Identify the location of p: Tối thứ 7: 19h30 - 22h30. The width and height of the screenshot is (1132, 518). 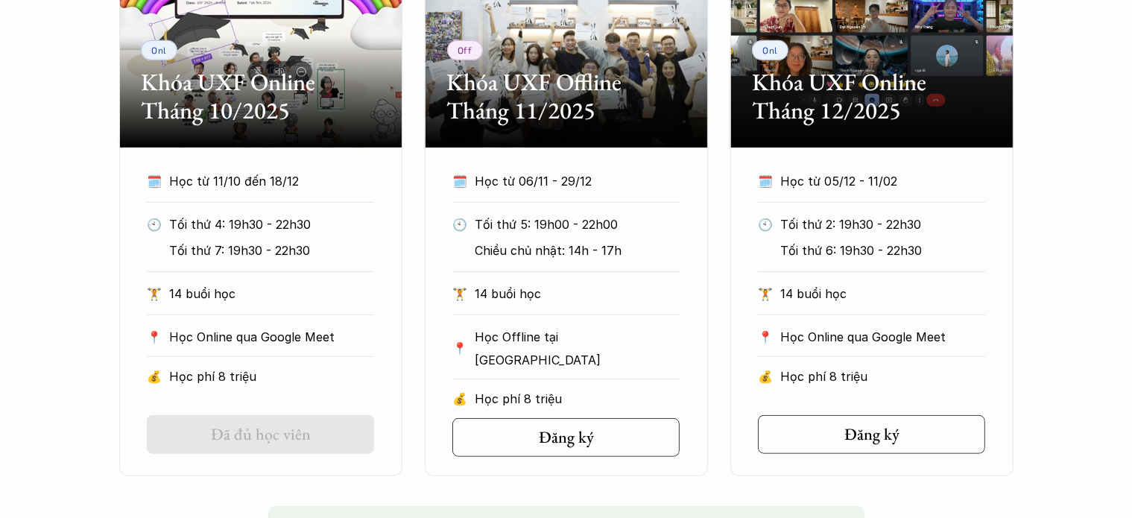
(271, 250).